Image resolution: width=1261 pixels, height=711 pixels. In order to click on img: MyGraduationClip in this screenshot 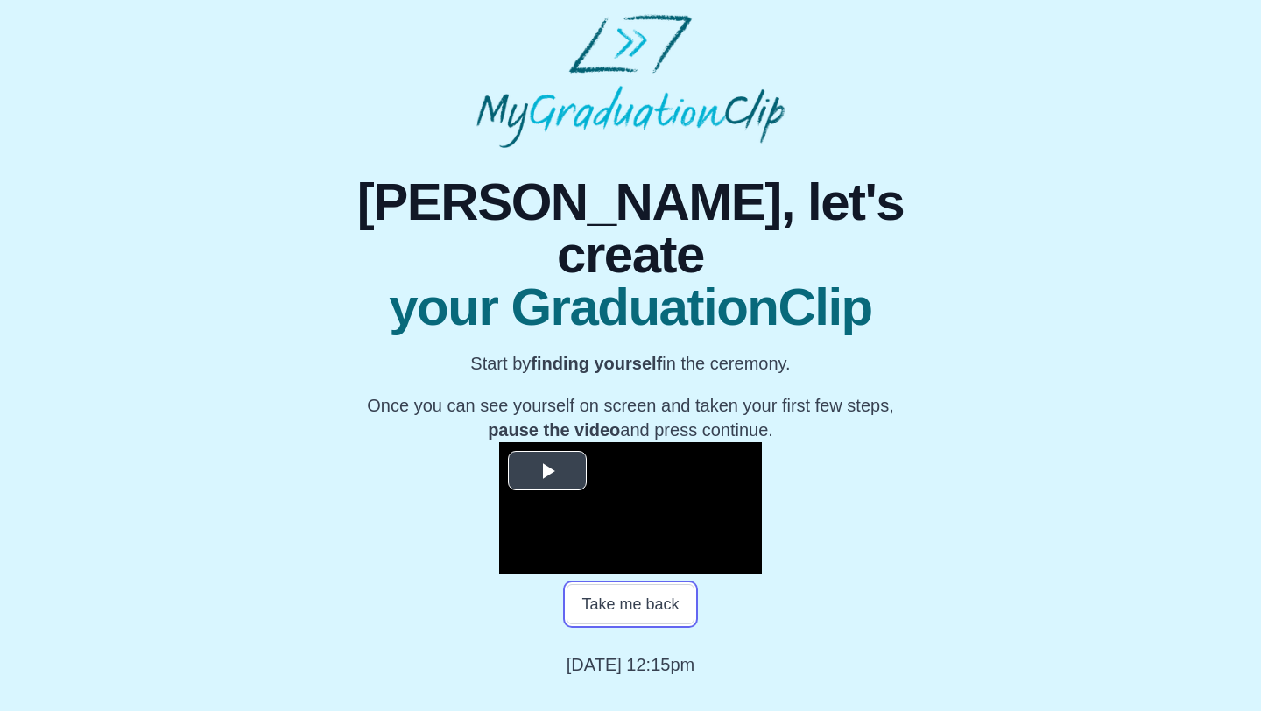, I will do `click(631, 81)`.